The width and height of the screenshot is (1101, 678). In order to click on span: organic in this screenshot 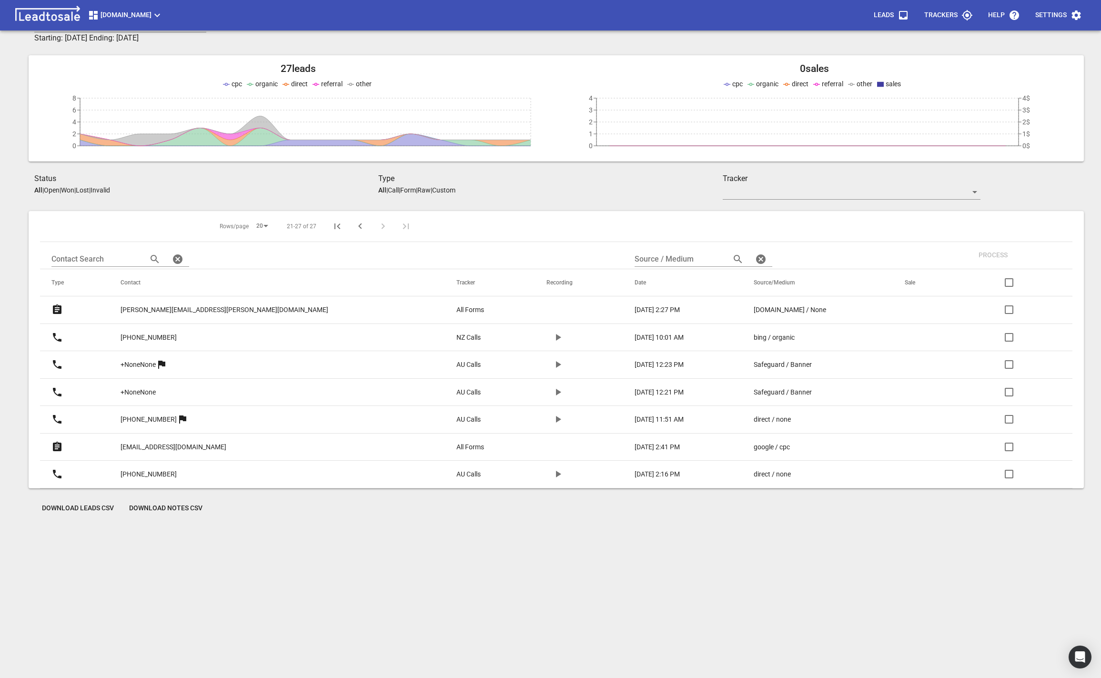, I will do `click(767, 84)`.